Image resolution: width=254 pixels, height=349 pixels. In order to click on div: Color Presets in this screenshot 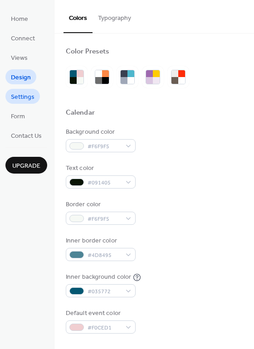, I will do `click(87, 52)`.